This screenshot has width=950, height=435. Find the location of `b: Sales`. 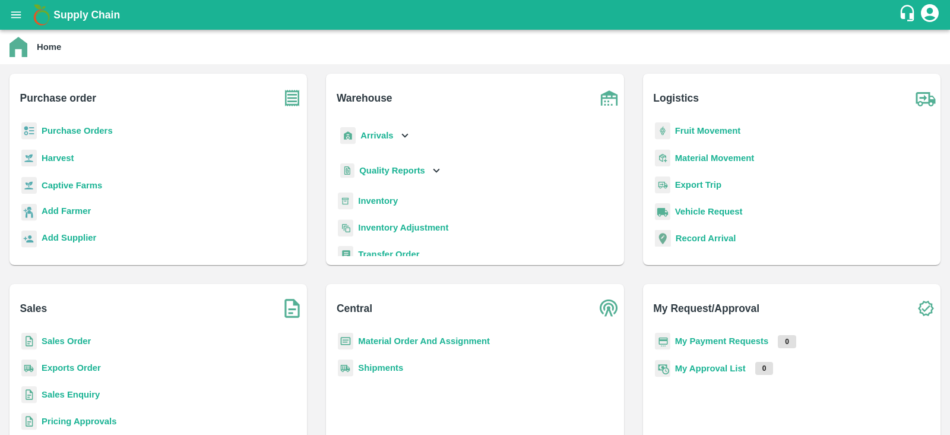

b: Sales is located at coordinates (34, 308).